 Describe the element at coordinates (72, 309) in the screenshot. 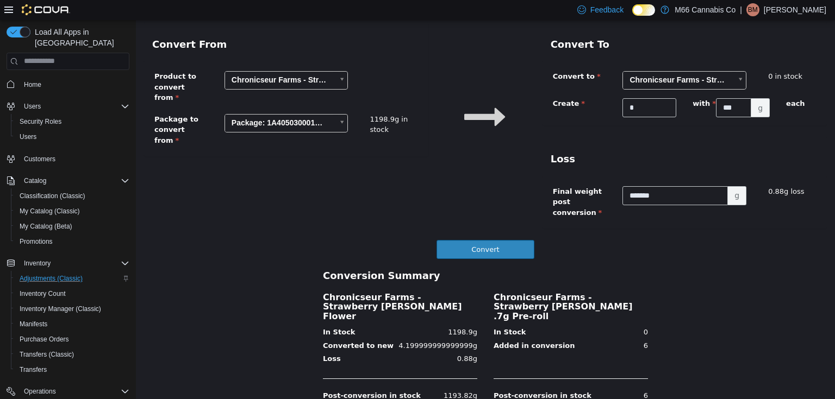

I see `span: Inventory Manager (Classic)` at that location.